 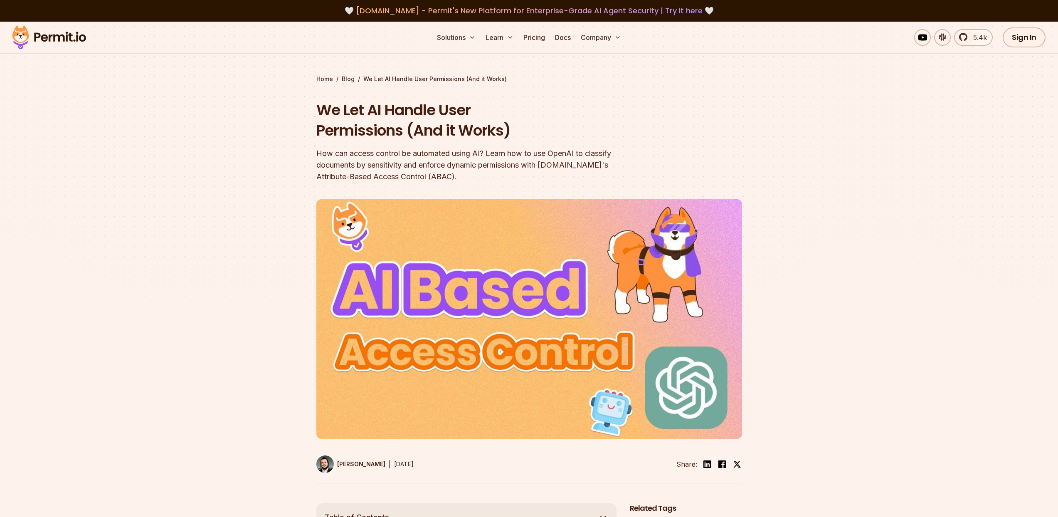 What do you see at coordinates (978, 37) in the screenshot?
I see `span: 5.4k` at bounding box center [978, 37].